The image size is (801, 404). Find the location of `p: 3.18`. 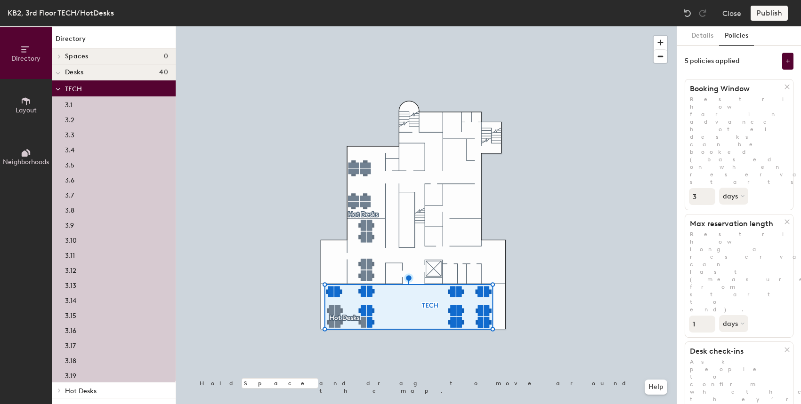

p: 3.18 is located at coordinates (71, 360).